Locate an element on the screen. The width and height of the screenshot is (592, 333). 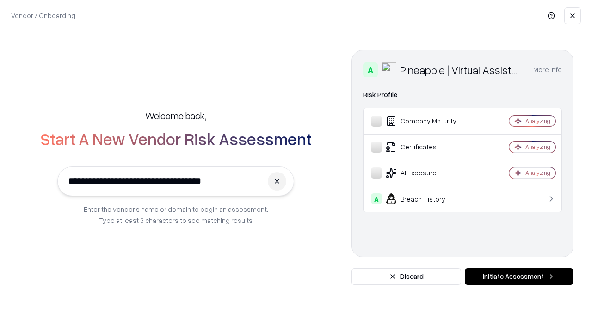
img: Pineapple | Virtual Assistant Agency is located at coordinates (389, 70).